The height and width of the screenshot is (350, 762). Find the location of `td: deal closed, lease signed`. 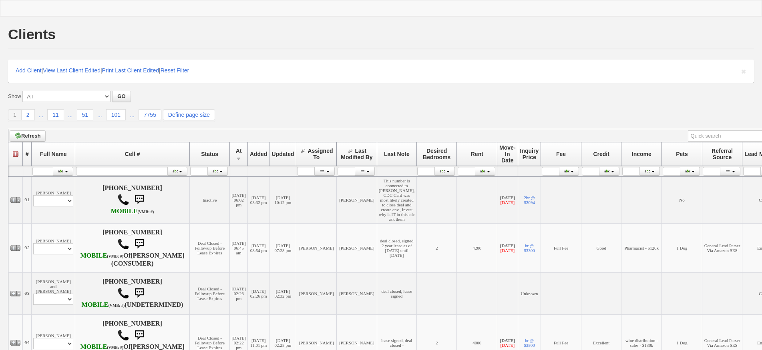

td: deal closed, lease signed is located at coordinates (396, 294).